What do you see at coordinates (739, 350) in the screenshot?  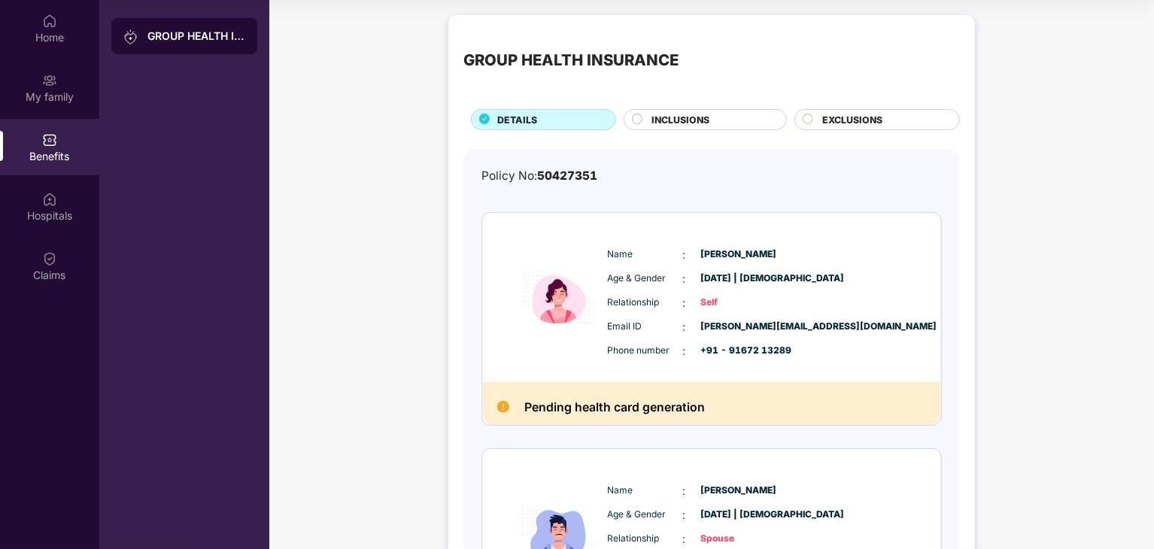 I see `span: +91 - 91672 13289` at bounding box center [739, 350].